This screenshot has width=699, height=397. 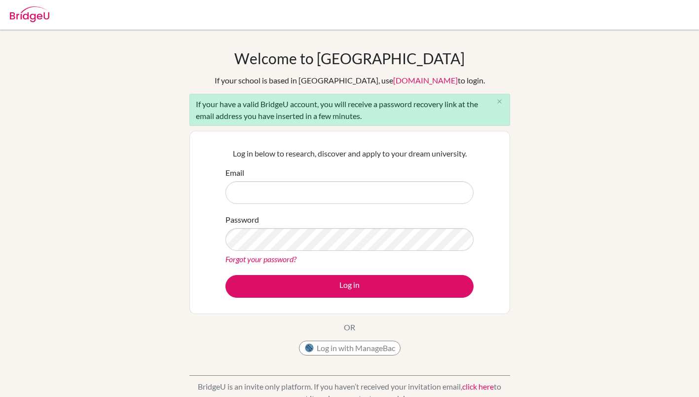 What do you see at coordinates (500, 102) in the screenshot?
I see `button: Close` at bounding box center [500, 102].